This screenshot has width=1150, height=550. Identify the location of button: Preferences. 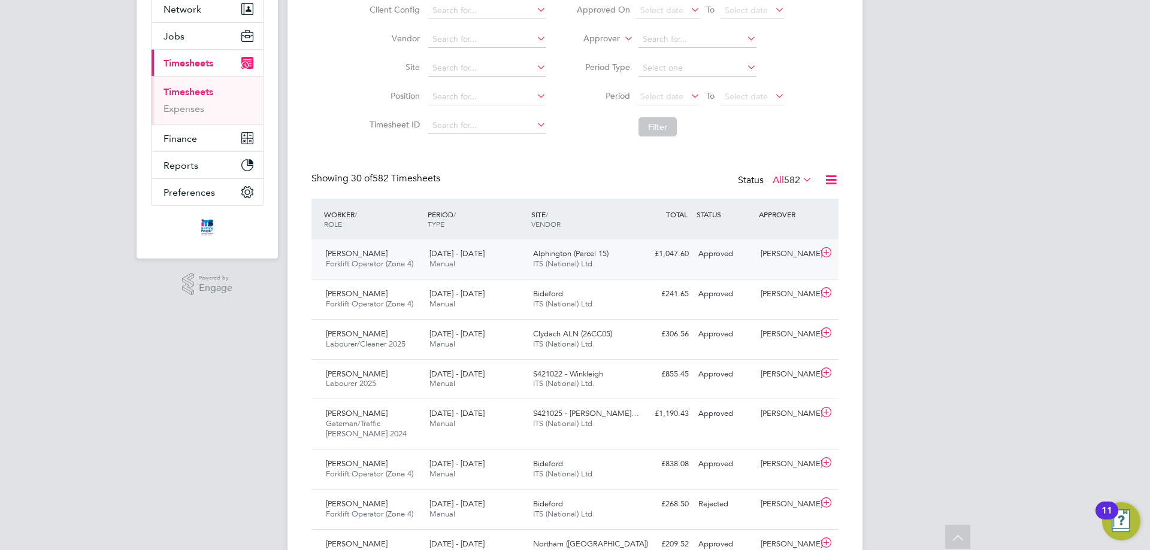
(207, 192).